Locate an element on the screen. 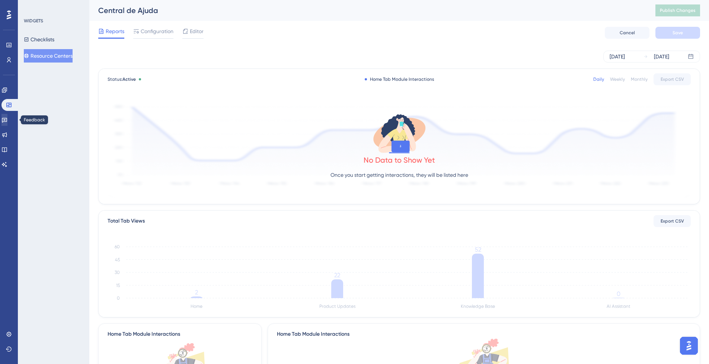 Image resolution: width=709 pixels, height=364 pixels. tspan: Home is located at coordinates (196, 306).